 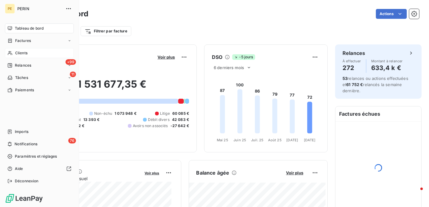 I want to click on h4: 272, so click(x=352, y=68).